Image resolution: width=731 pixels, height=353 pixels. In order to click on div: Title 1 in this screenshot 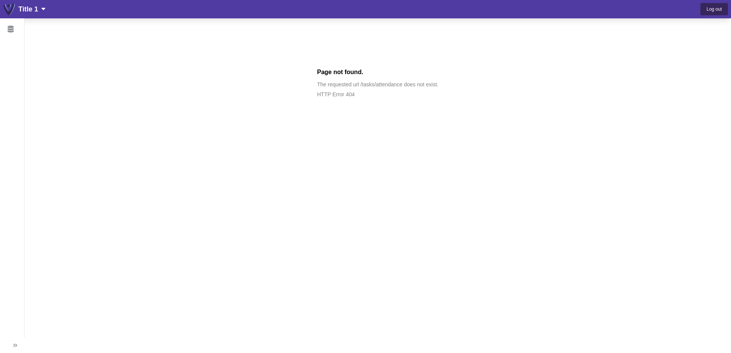, I will do `click(32, 9)`.